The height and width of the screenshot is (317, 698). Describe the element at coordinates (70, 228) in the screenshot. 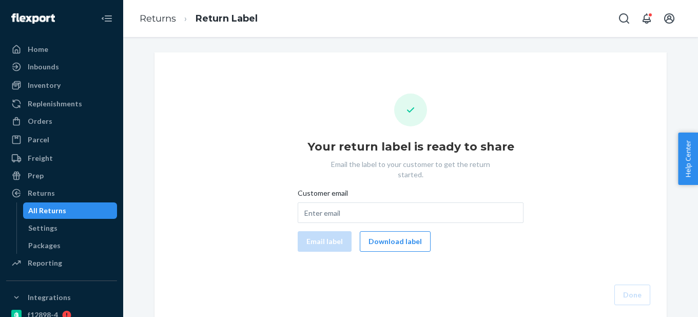

I see `a: Settings` at that location.